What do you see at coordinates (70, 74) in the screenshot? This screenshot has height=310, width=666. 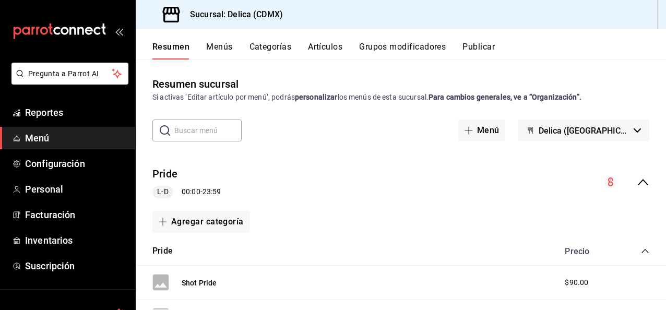 I see `span: Pregunta a Parrot AI` at bounding box center [70, 74].